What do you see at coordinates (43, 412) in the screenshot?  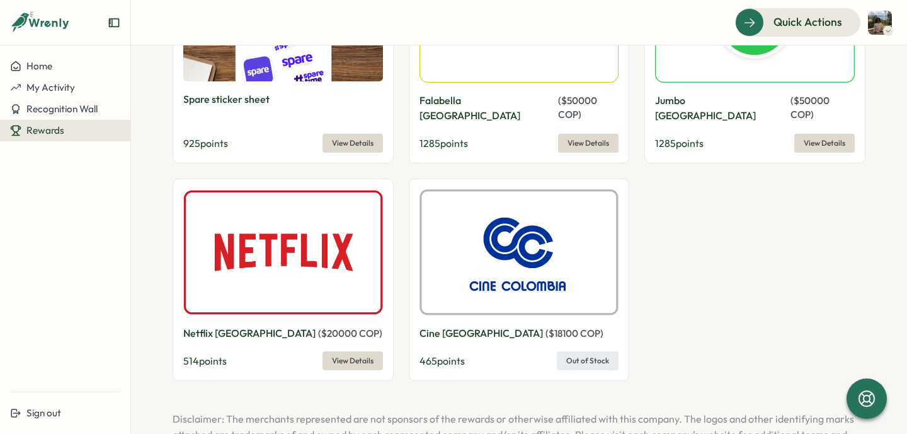 I see `span: Sign out` at bounding box center [43, 412].